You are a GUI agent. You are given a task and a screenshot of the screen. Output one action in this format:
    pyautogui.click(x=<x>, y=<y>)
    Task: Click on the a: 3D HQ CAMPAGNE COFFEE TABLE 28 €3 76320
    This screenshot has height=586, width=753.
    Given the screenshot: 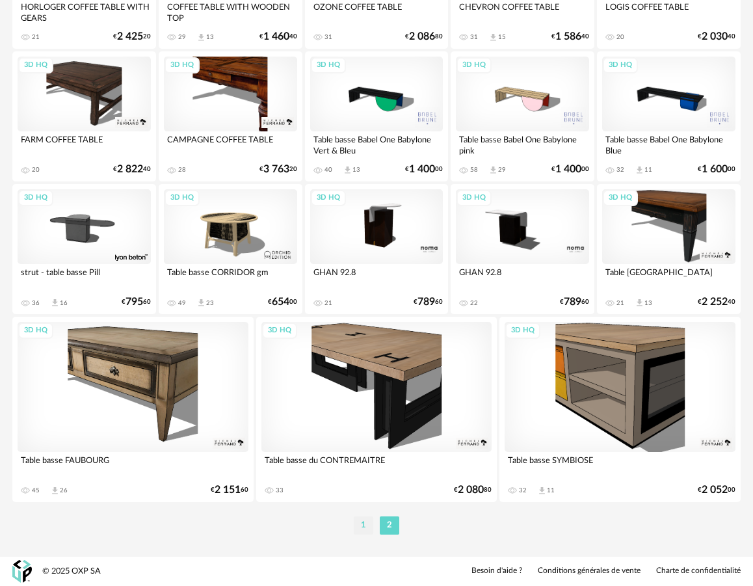 What is the action you would take?
    pyautogui.click(x=230, y=116)
    